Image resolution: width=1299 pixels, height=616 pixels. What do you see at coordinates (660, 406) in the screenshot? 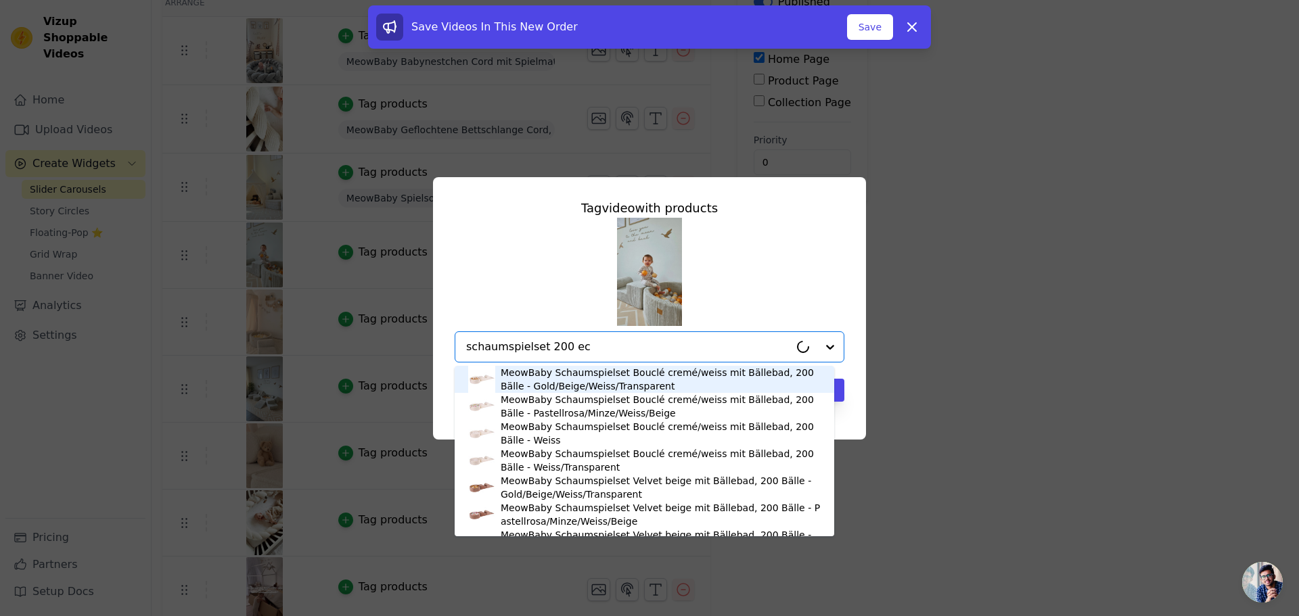
I see `div: MeowBaby Schaumspielset Bouclé cremé/weiss mit Bällebad, 200 Bälle - Pastellrosa/Minze/Weiss/Beige` at bounding box center [660, 406].